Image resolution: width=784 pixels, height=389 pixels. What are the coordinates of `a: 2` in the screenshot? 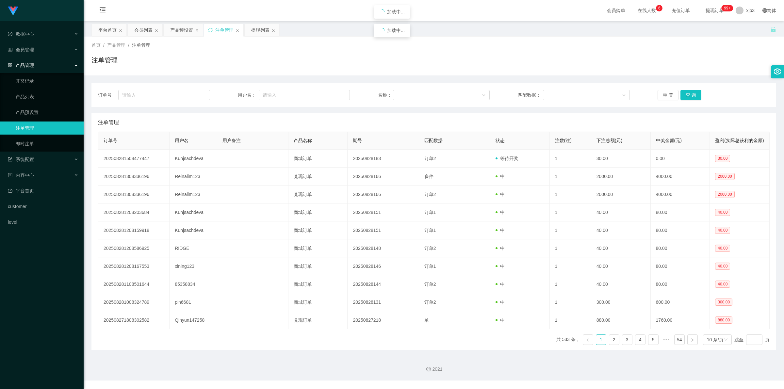 It's located at (615, 340).